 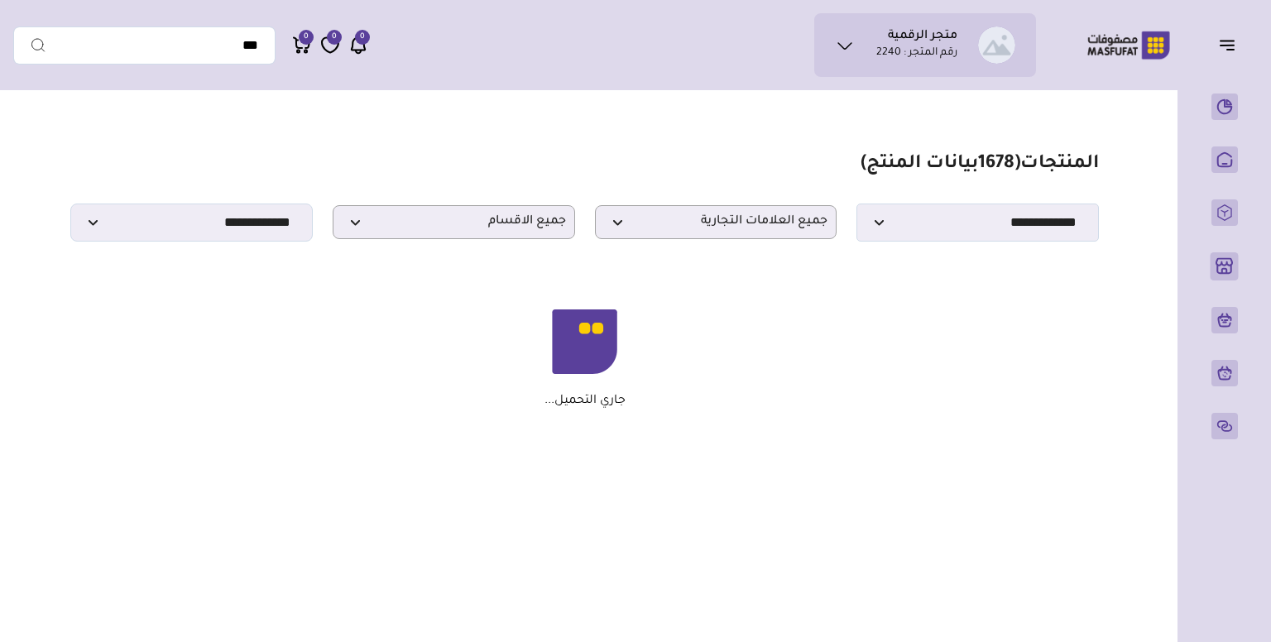 What do you see at coordinates (996, 165) in the screenshot?
I see `span: 1678` at bounding box center [996, 165].